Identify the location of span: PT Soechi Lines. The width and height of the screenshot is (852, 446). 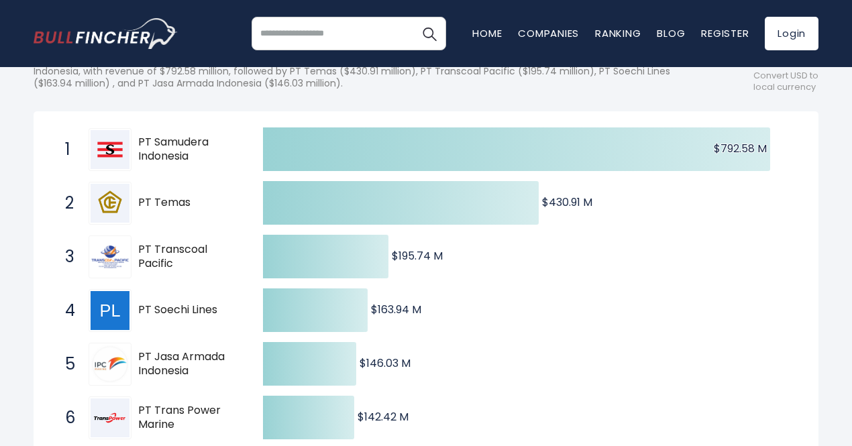
(189, 310).